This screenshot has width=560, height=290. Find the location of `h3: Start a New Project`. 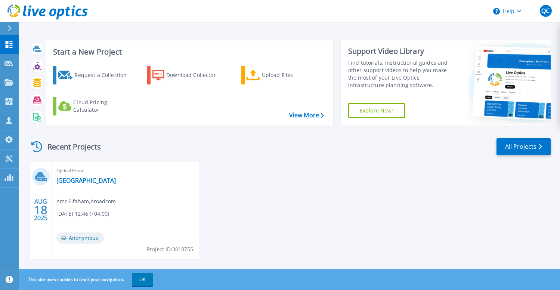

h3: Start a New Project is located at coordinates (188, 52).